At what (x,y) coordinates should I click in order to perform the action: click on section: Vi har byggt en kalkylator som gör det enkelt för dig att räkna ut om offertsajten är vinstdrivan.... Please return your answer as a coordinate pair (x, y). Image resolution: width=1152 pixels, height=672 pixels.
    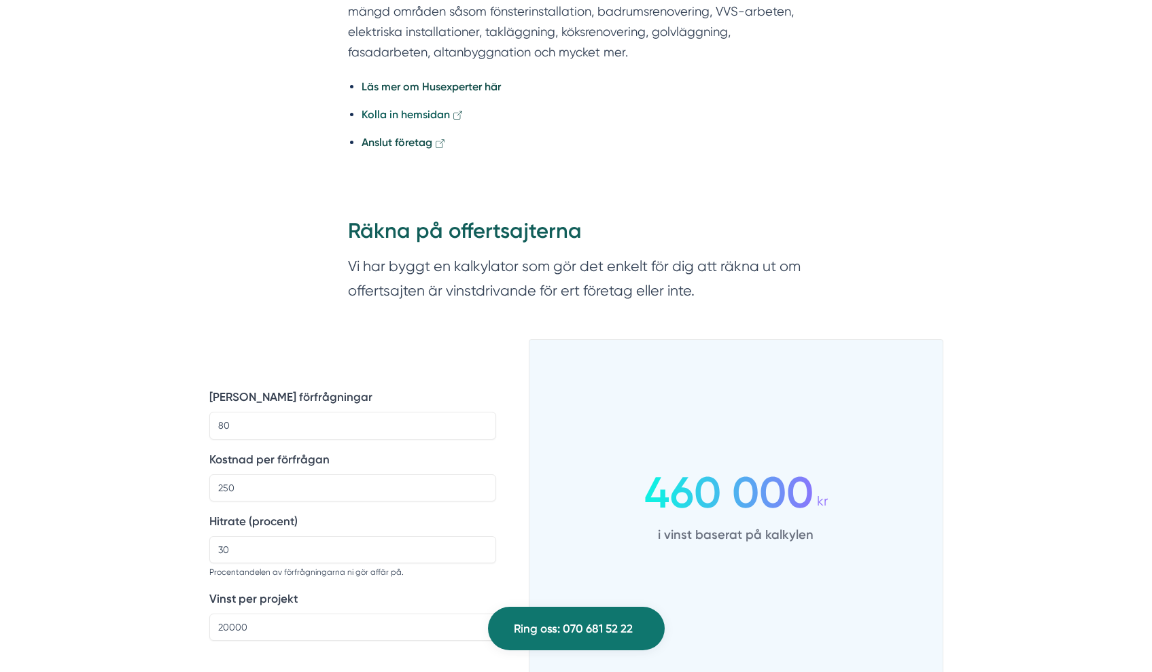
    Looking at the image, I should click on (576, 281).